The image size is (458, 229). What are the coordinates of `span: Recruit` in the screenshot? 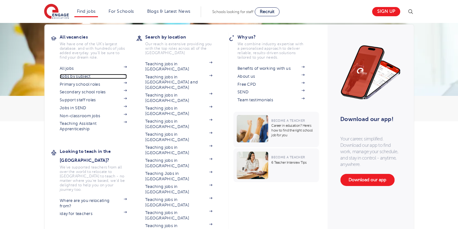 It's located at (267, 11).